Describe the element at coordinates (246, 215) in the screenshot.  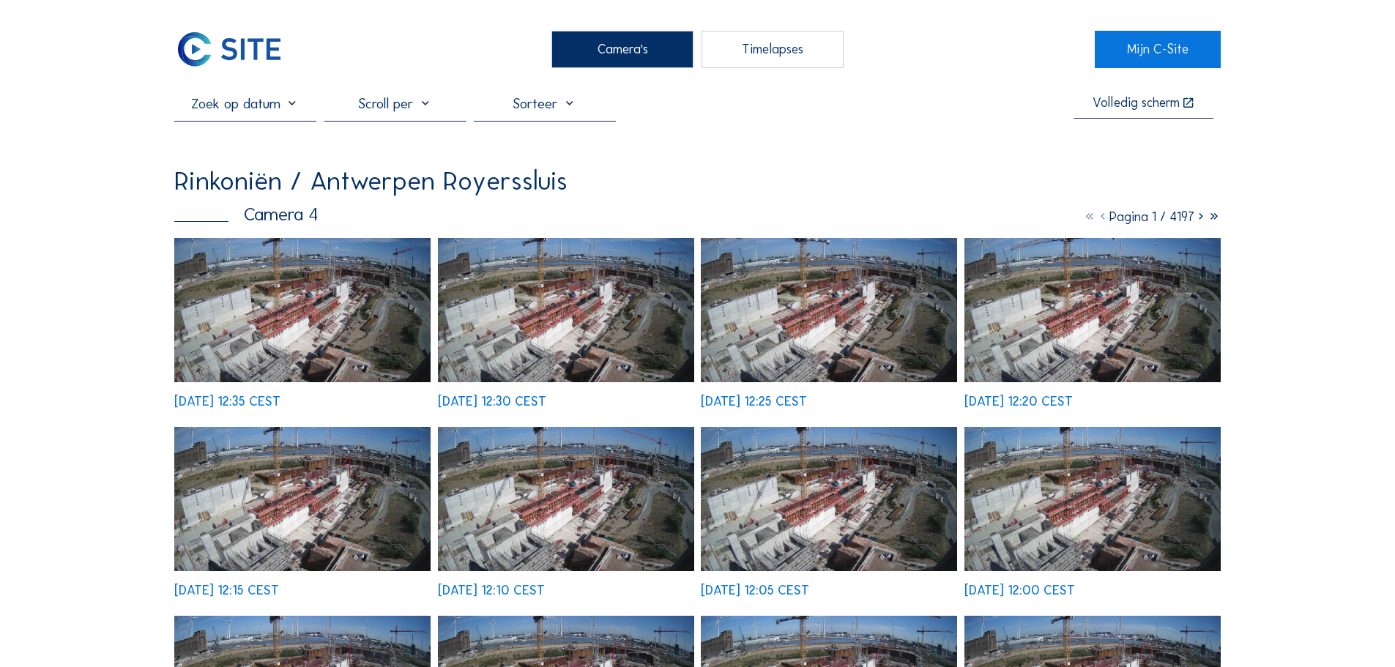
I see `div: Camera 4` at that location.